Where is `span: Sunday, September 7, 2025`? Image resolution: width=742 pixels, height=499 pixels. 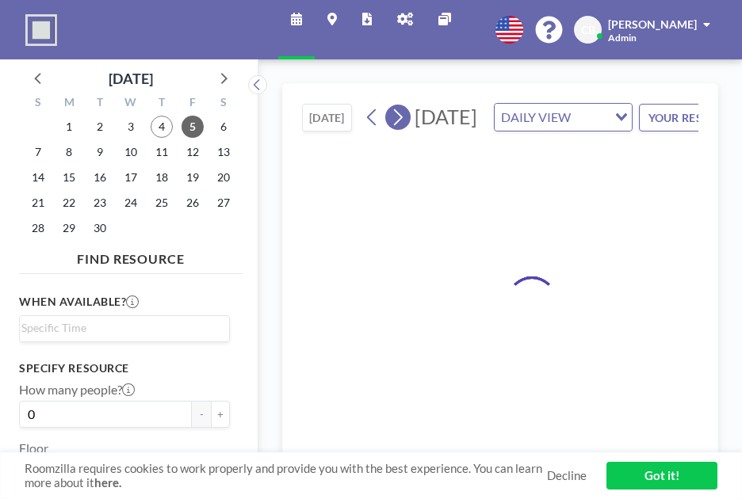 span: Sunday, September 7, 2025 is located at coordinates (38, 152).